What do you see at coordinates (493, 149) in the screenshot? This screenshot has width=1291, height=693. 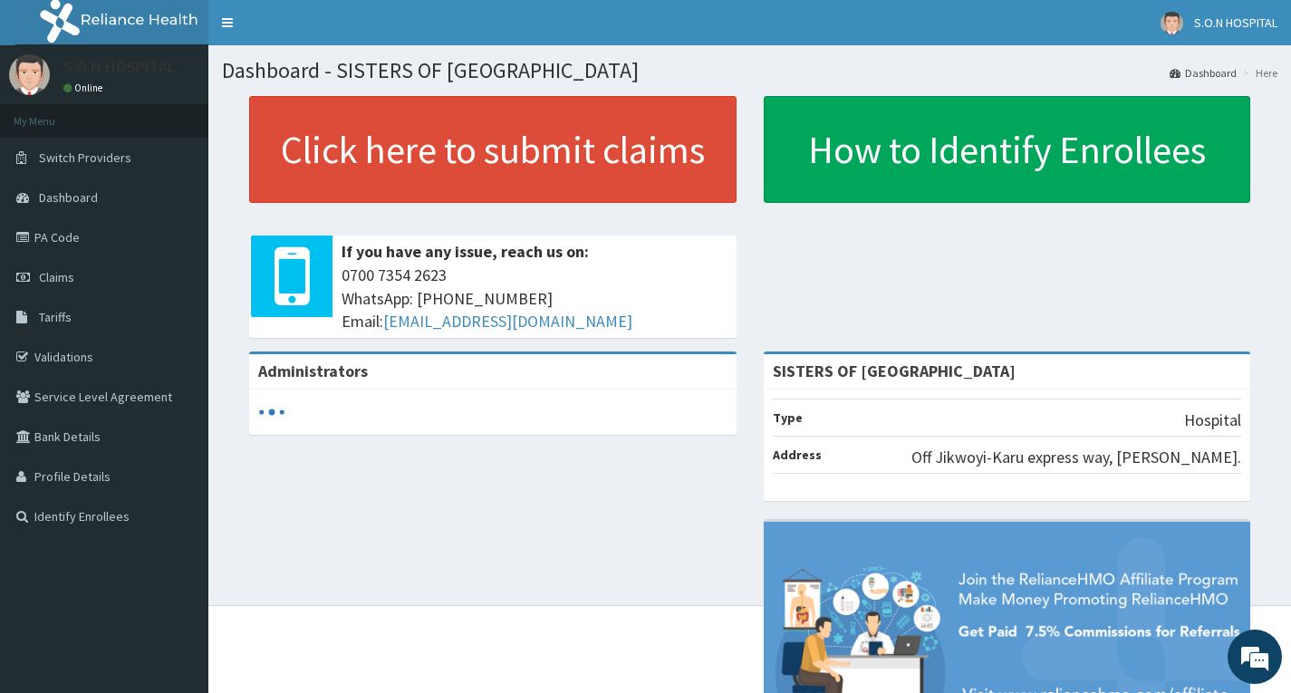 I see `a: Click here to submit claims` at bounding box center [493, 149].